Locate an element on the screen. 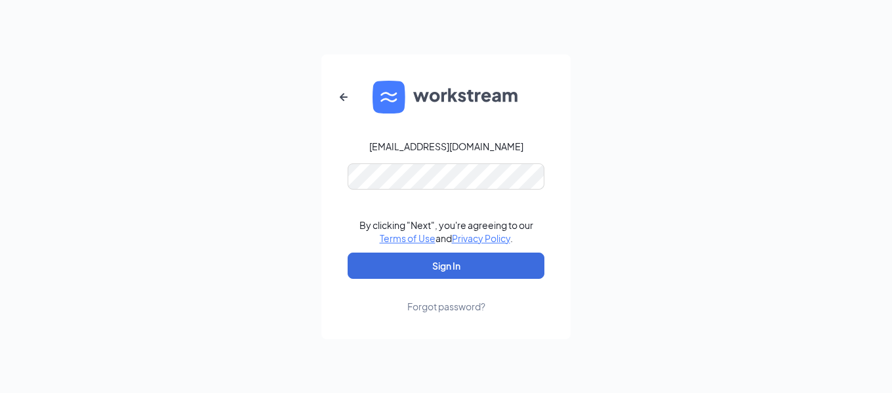  button: Sign In is located at coordinates (446, 266).